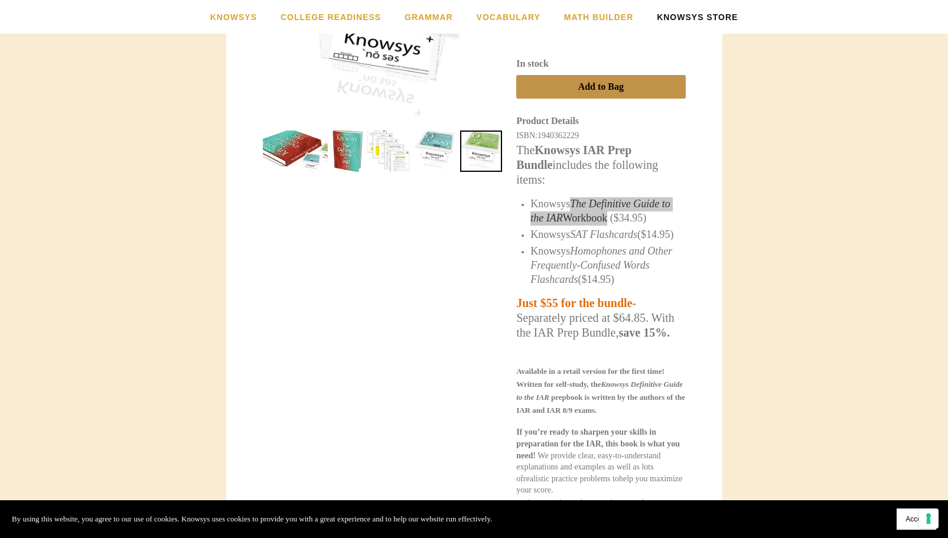 Image resolution: width=948 pixels, height=538 pixels. What do you see at coordinates (586, 438) in the screenshot?
I see `span: If you’re ready to sharpen your skills in preparation for the IAR` at bounding box center [586, 438].